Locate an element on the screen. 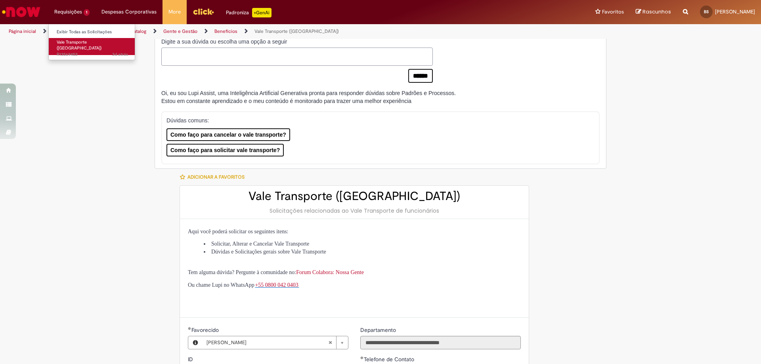  button: Adicionar a Favoritos is located at coordinates (214, 177).